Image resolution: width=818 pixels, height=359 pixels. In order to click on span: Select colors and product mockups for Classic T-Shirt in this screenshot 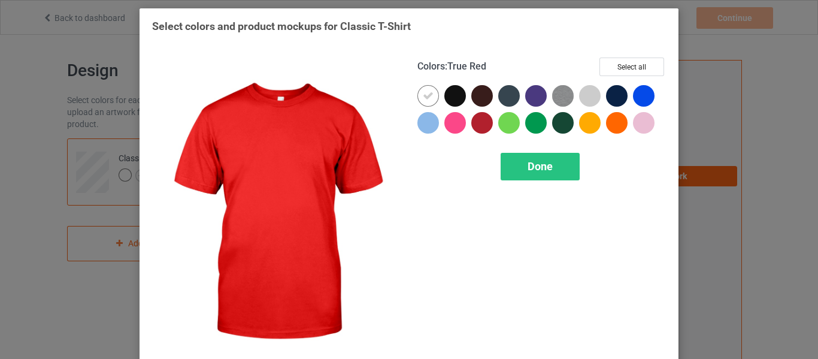, I will do `click(282, 26)`.